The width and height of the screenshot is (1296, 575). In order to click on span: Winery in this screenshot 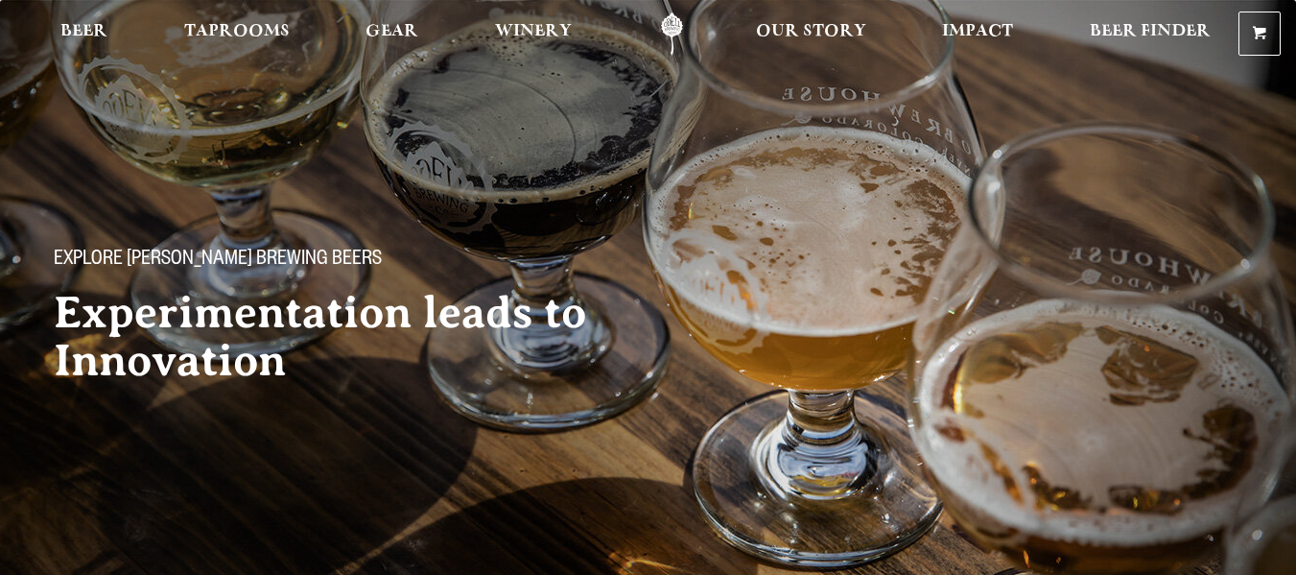, I will do `click(533, 32)`.